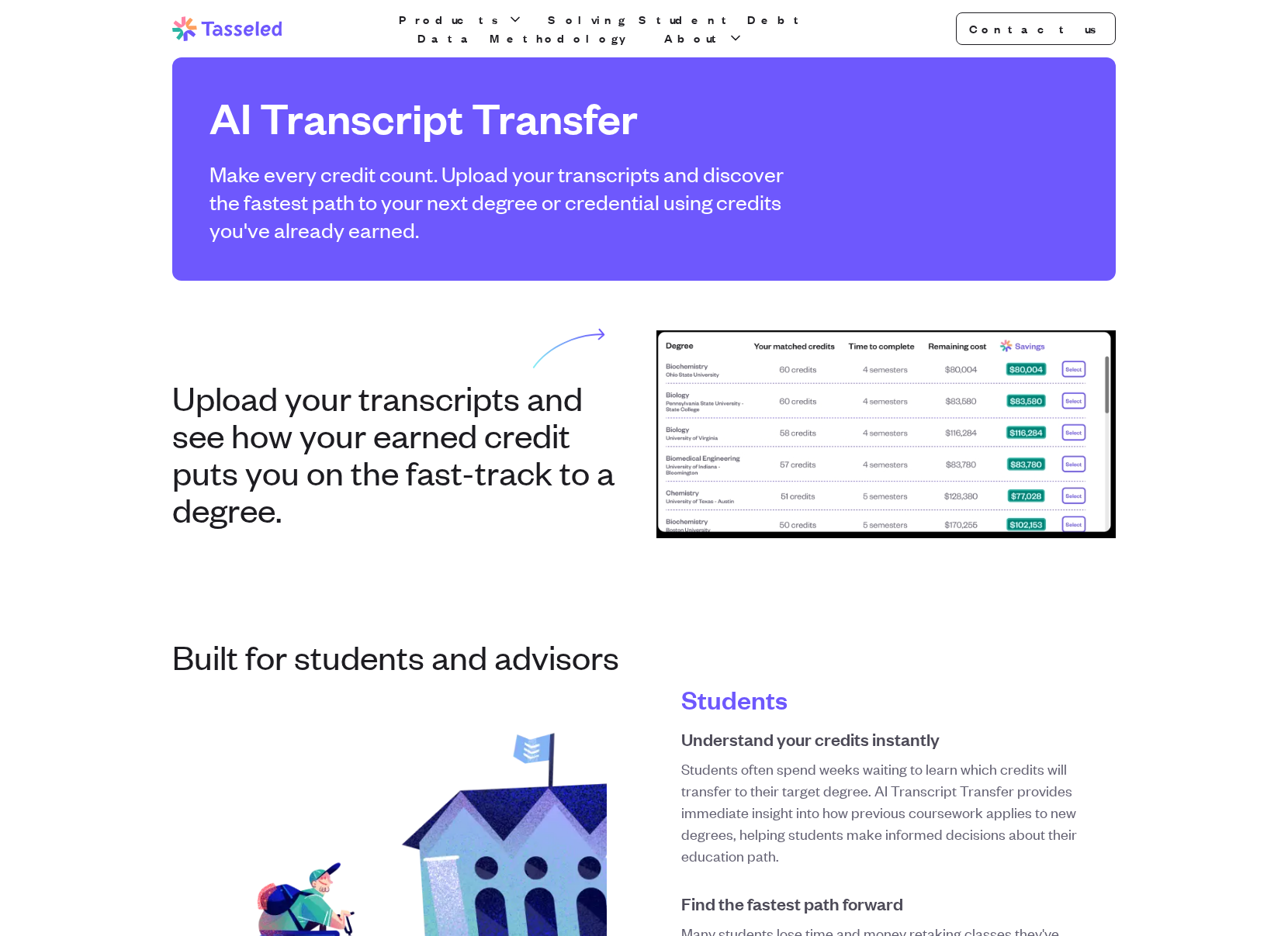 The image size is (1288, 936). I want to click on span: About, so click(695, 38).